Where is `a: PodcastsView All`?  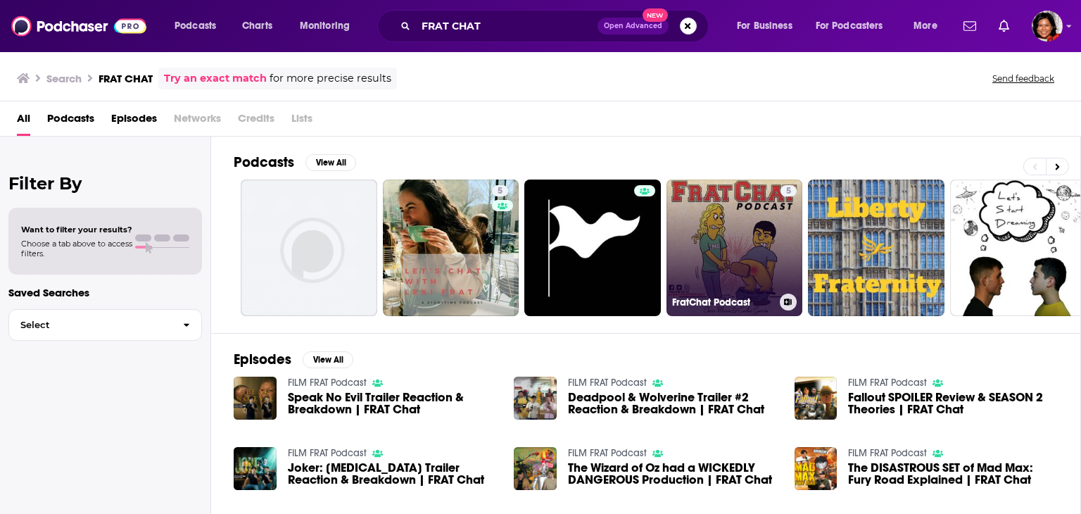
a: PodcastsView All is located at coordinates (295, 162).